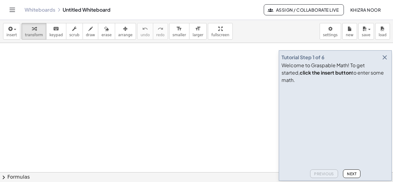  Describe the element at coordinates (352, 174) in the screenshot. I see `button: Next` at that location.